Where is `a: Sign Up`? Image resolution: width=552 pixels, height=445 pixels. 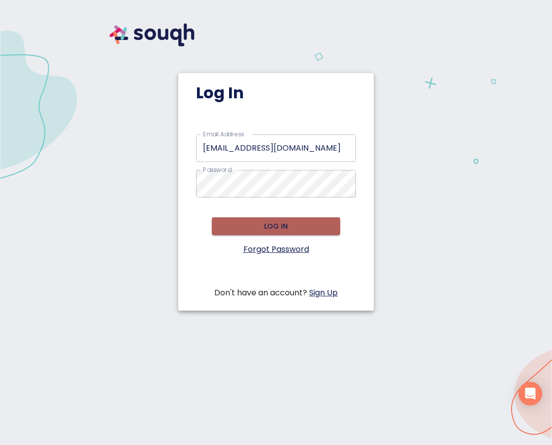
a: Sign Up is located at coordinates (324, 293).